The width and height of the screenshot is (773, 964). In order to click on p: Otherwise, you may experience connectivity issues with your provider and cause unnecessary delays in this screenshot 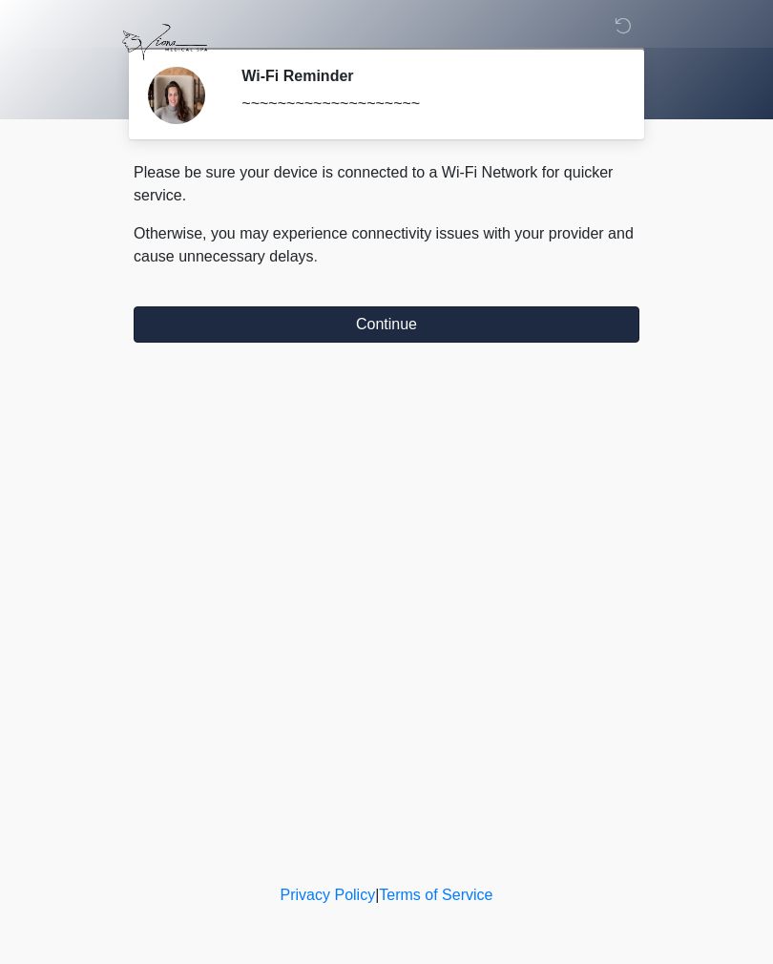, I will do `click(387, 245)`.